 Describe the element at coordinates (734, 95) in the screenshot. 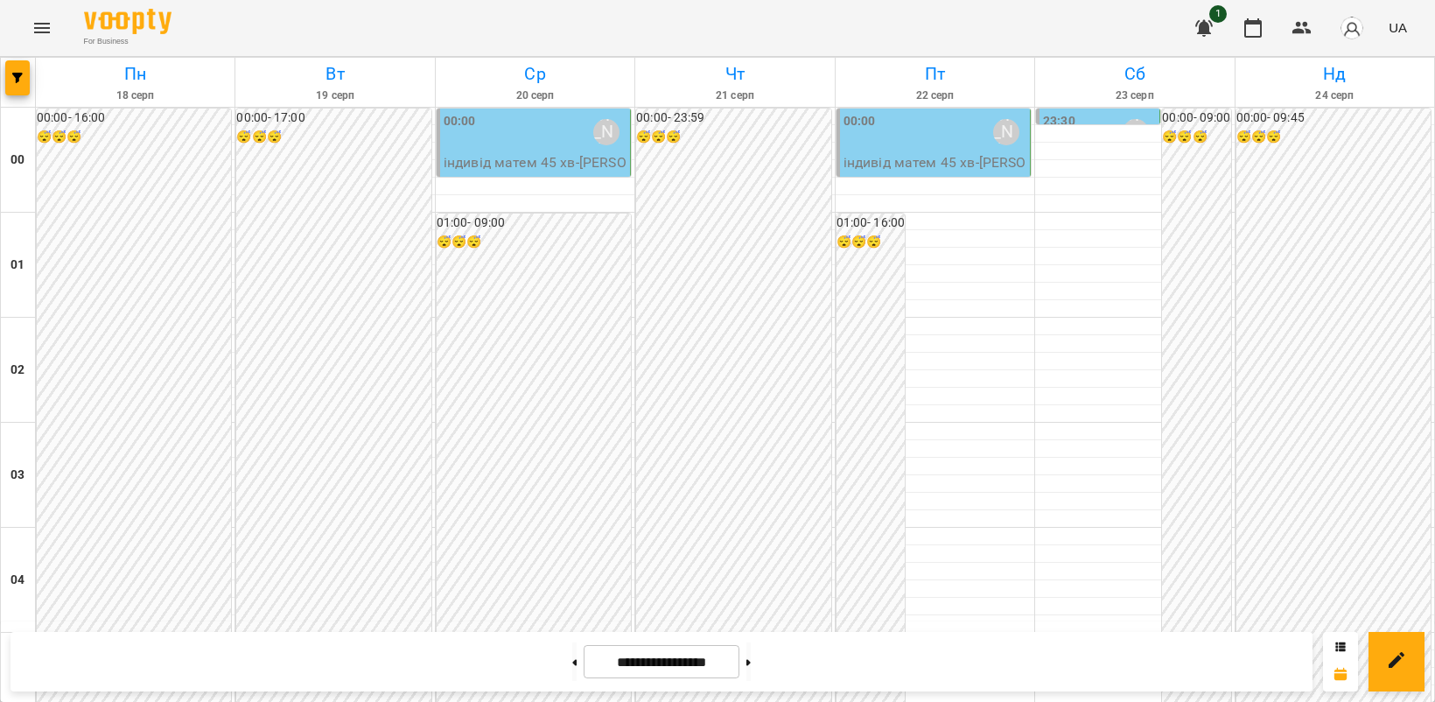

I see `h6: 21 серп` at that location.